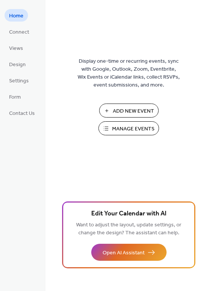 The image size is (212, 291). I want to click on a: Contact Us, so click(22, 113).